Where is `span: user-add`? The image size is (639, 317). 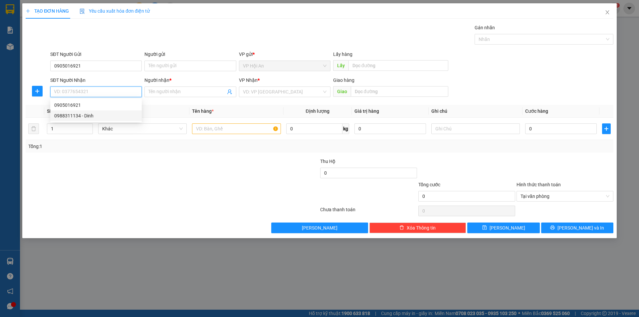 span: user-add is located at coordinates (230, 92).